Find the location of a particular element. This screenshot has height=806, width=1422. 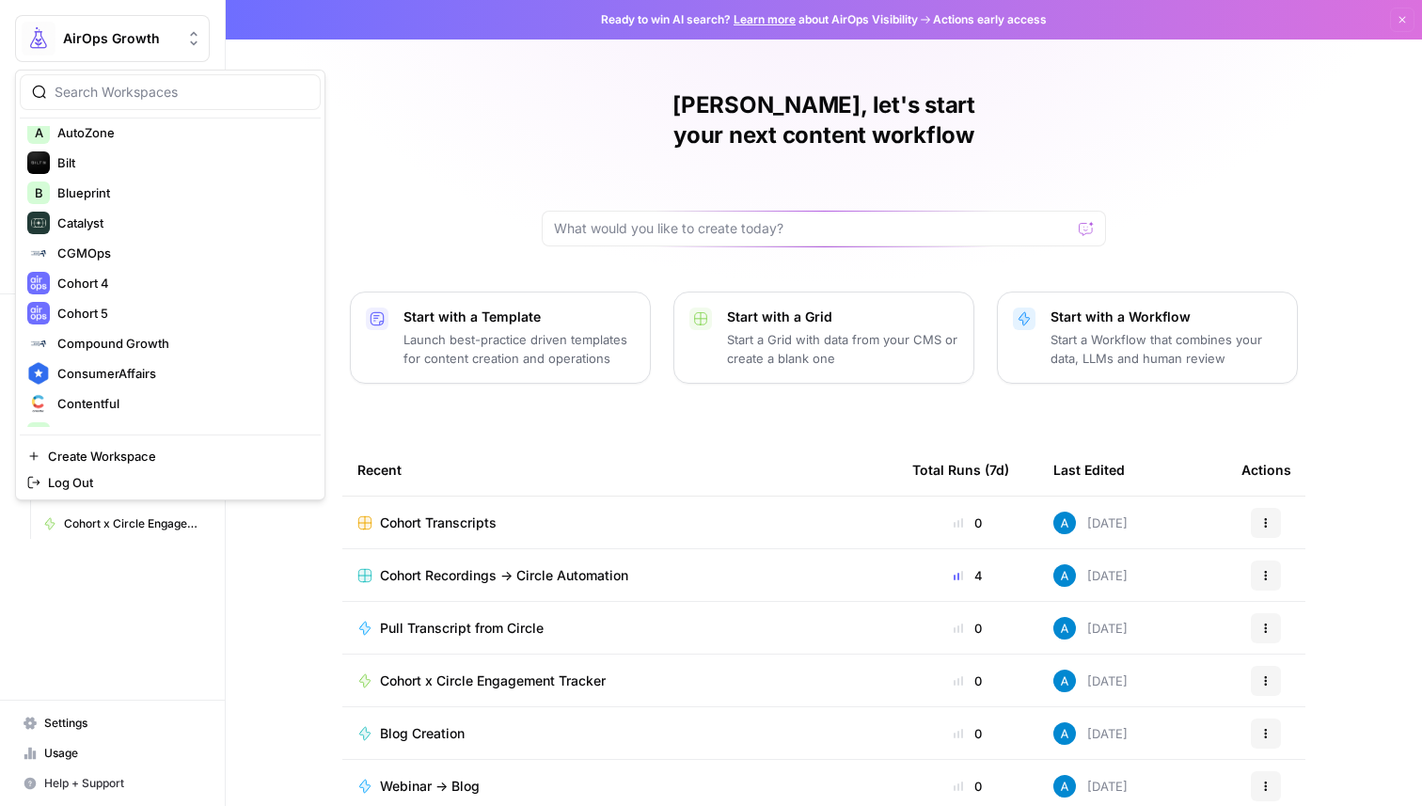

div: Last Edited is located at coordinates (1089, 469).